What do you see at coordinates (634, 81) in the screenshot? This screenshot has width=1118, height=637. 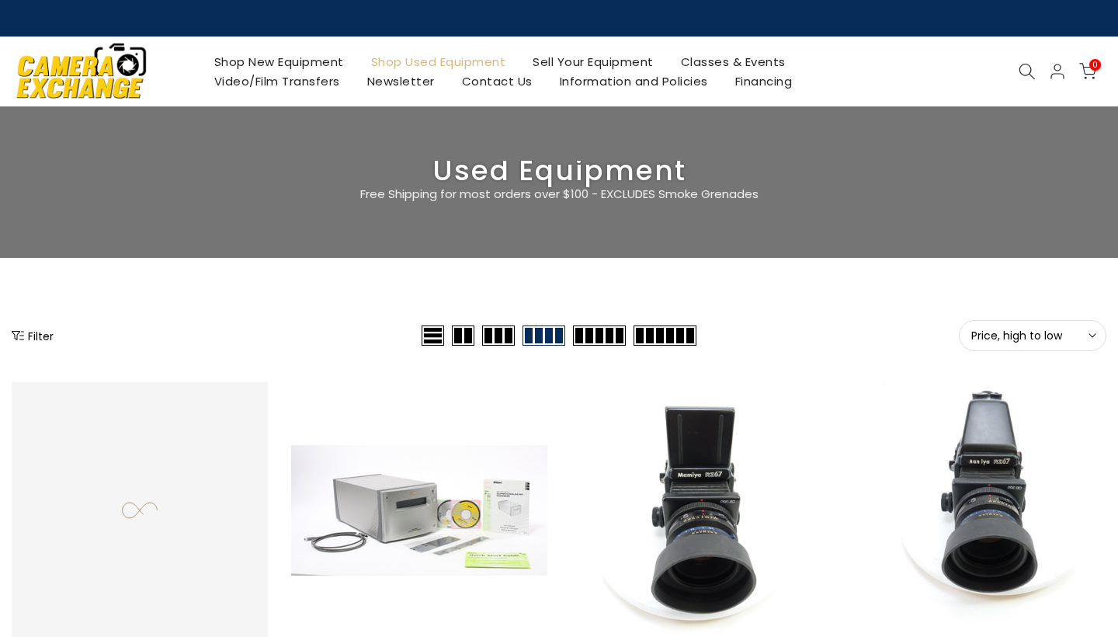 I see `a: Information and Policies` at bounding box center [634, 81].